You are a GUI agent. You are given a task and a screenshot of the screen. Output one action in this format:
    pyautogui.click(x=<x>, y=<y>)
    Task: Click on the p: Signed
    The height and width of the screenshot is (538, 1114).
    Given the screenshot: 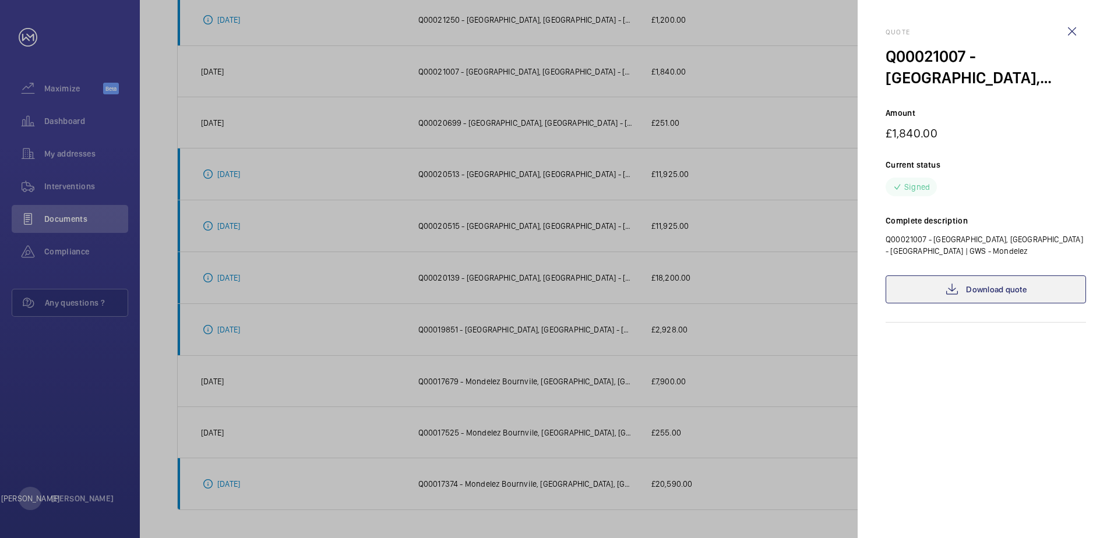 What is the action you would take?
    pyautogui.click(x=917, y=187)
    